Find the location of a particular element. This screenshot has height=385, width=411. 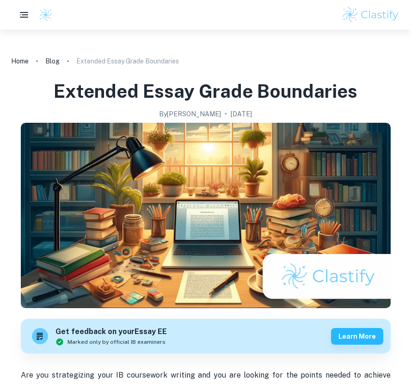

h6: Get feedback on your Essay EE is located at coordinates (111, 331).